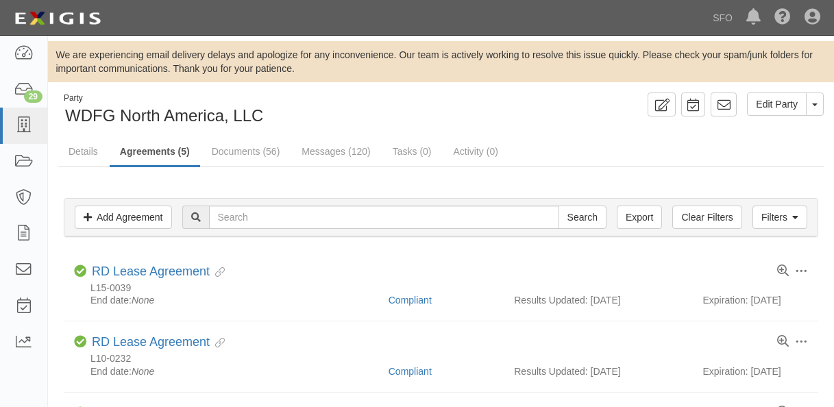 The width and height of the screenshot is (834, 407). Describe the element at coordinates (155, 152) in the screenshot. I see `a: Agreements (5)` at that location.